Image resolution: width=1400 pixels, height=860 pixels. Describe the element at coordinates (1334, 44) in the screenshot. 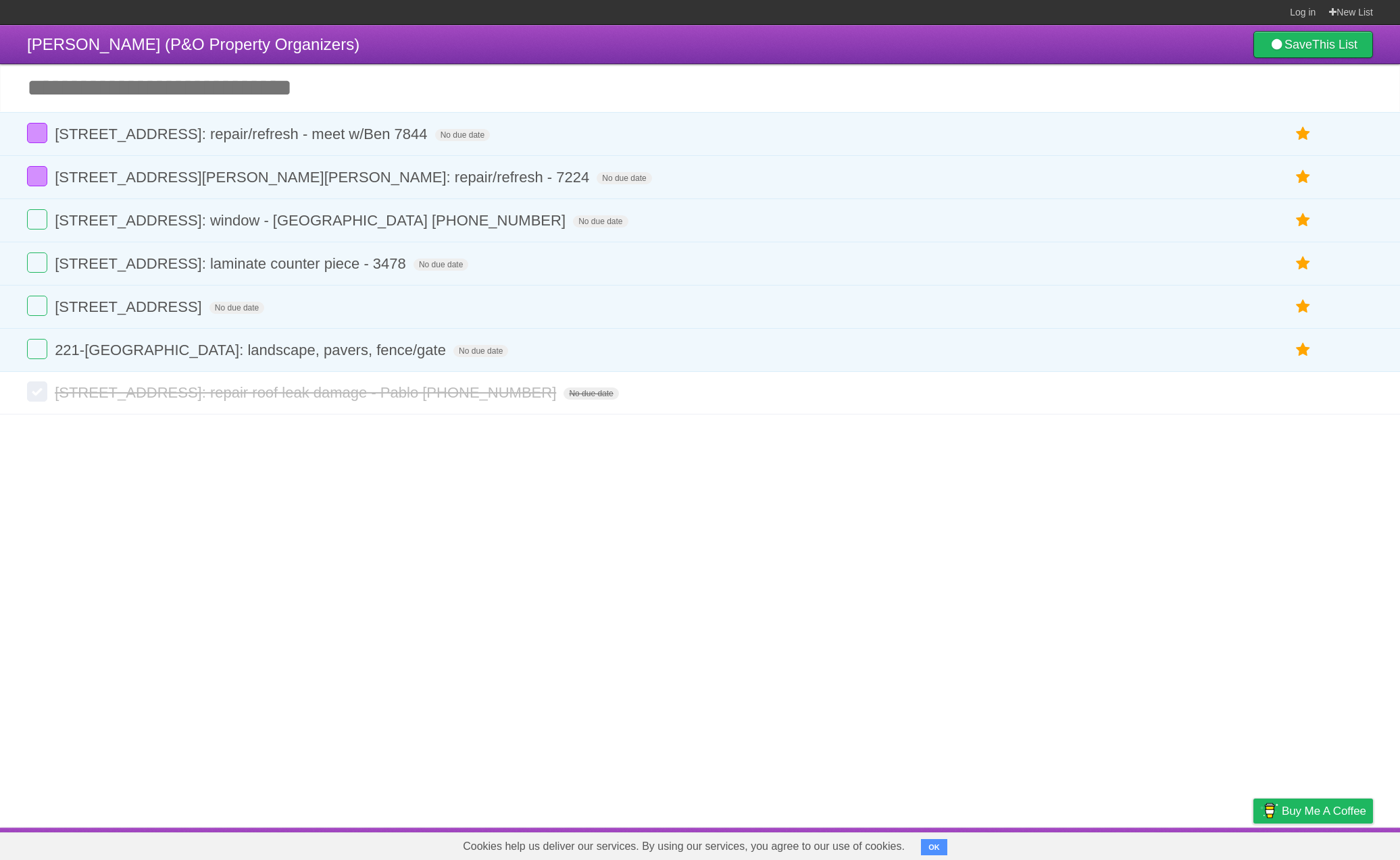

I see `b: This List` at that location.